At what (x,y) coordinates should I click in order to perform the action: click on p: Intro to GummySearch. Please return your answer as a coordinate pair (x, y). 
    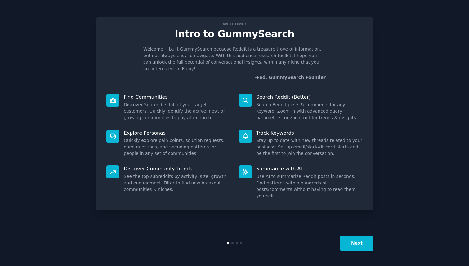
    Looking at the image, I should click on (235, 34).